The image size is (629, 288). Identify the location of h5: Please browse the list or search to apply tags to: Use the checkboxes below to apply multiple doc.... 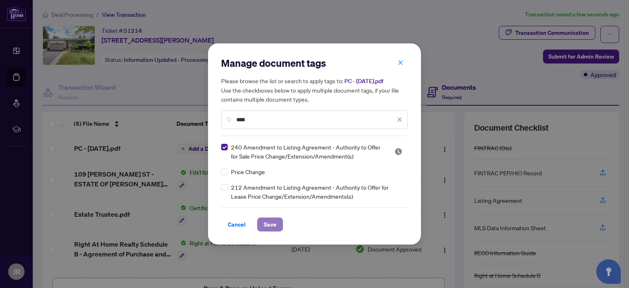
(315, 90).